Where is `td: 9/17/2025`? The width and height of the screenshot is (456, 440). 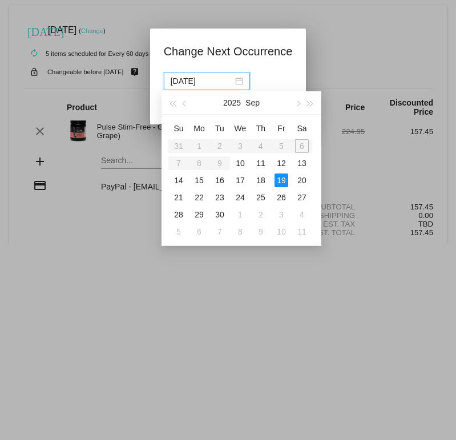 td: 9/17/2025 is located at coordinates (240, 180).